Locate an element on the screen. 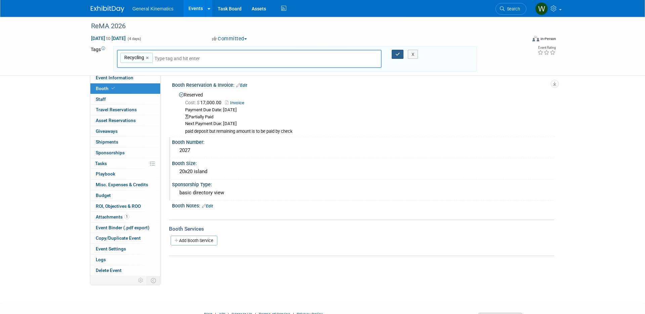 The height and width of the screenshot is (314, 645). div: Sponsorship Type: is located at coordinates (363, 183).